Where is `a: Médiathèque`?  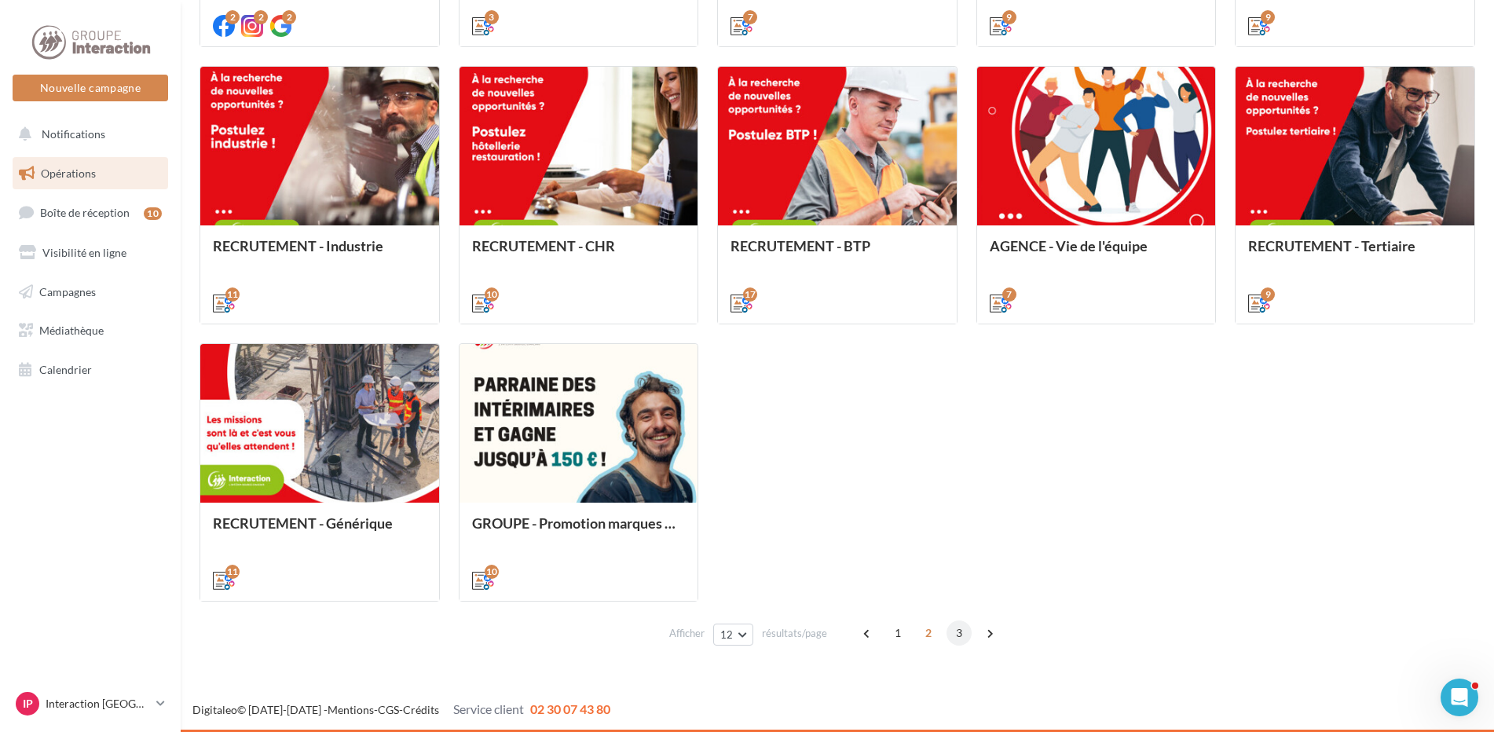 a: Médiathèque is located at coordinates (90, 331).